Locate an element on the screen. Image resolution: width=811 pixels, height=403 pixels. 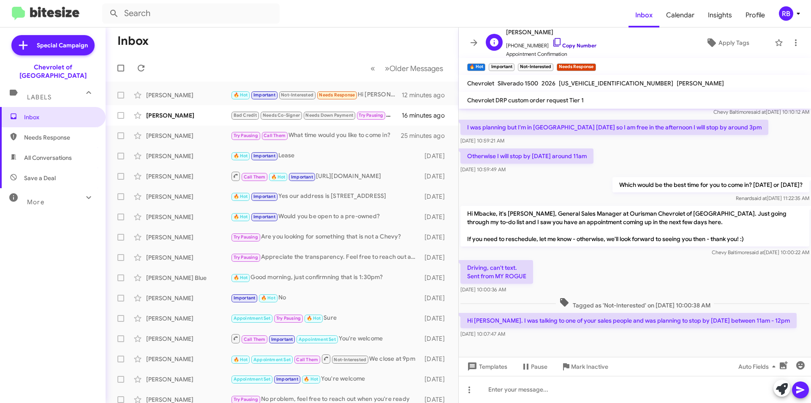
span: More is located at coordinates (35, 202).